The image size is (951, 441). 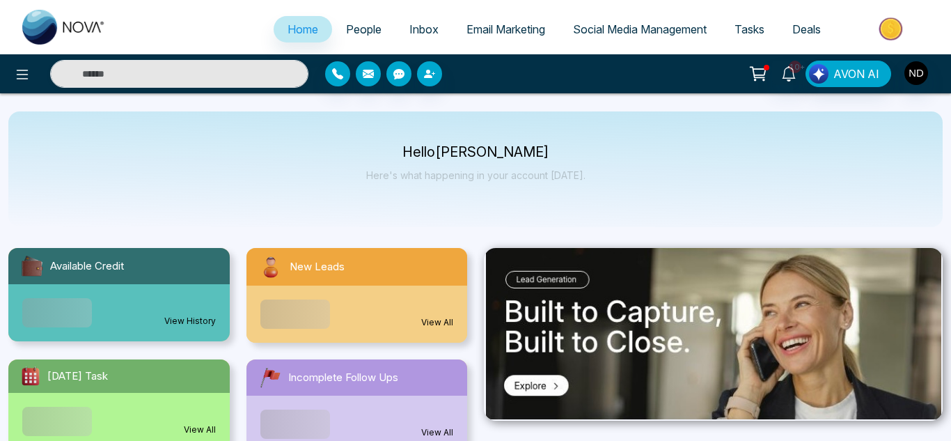 I want to click on img: Market-place.gif, so click(x=892, y=29).